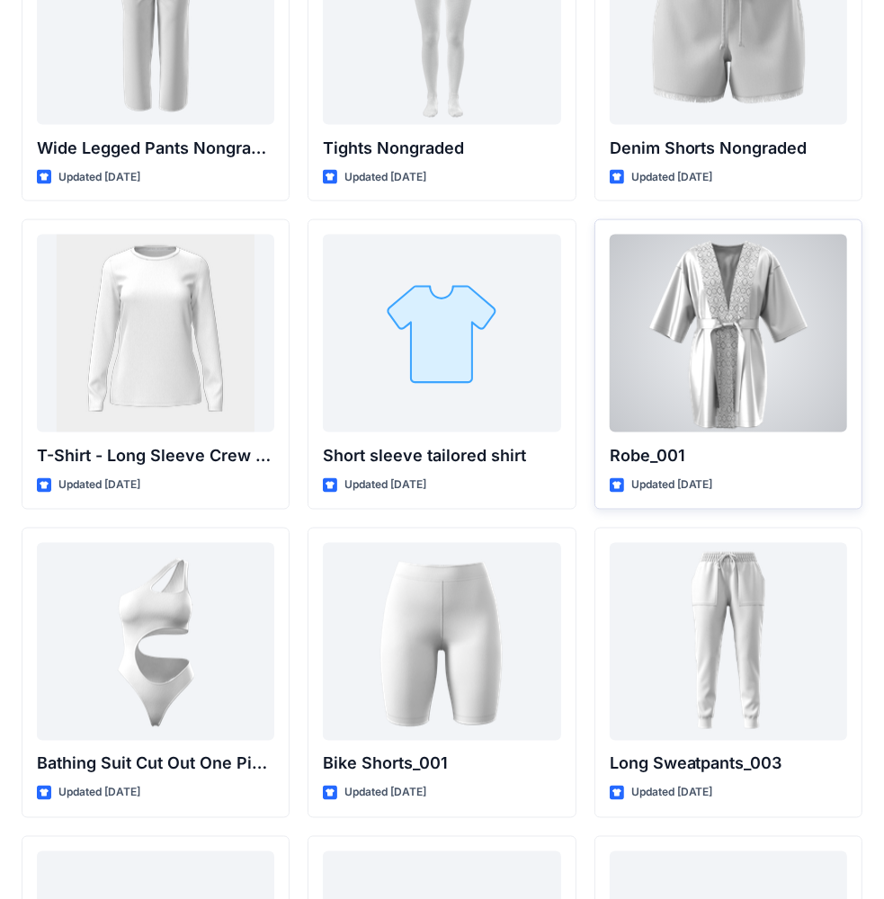 The width and height of the screenshot is (884, 899). What do you see at coordinates (441, 764) in the screenshot?
I see `p: Bike Shorts_001` at bounding box center [441, 764].